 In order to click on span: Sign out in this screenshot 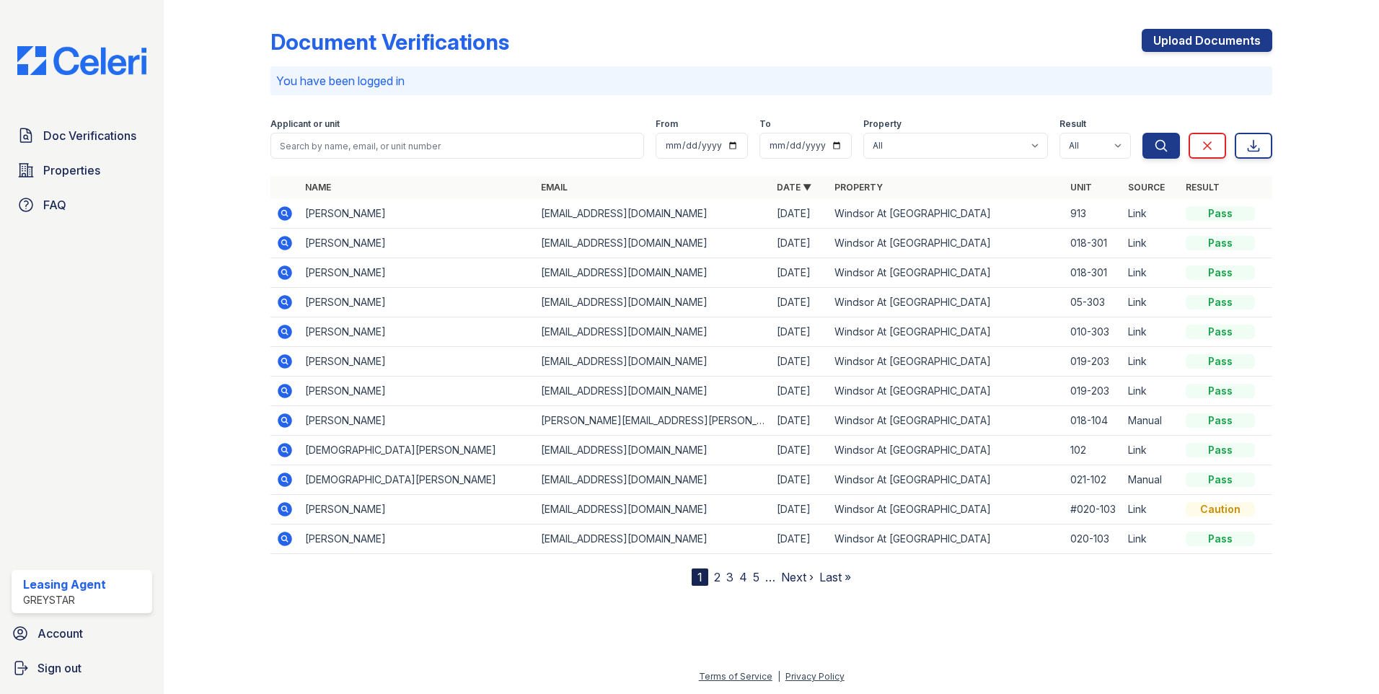, I will do `click(59, 668)`.